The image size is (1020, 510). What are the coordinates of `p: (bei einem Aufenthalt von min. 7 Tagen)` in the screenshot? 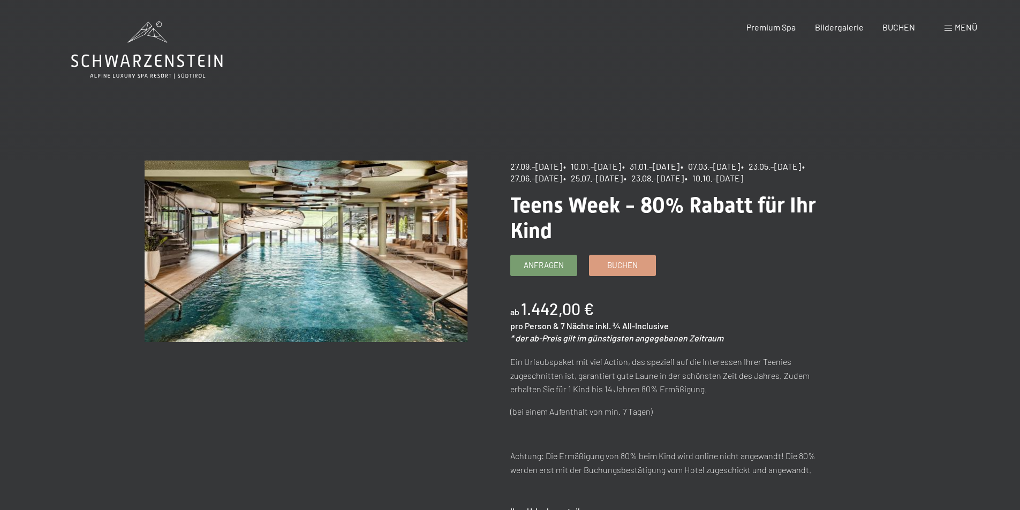 It's located at (671, 412).